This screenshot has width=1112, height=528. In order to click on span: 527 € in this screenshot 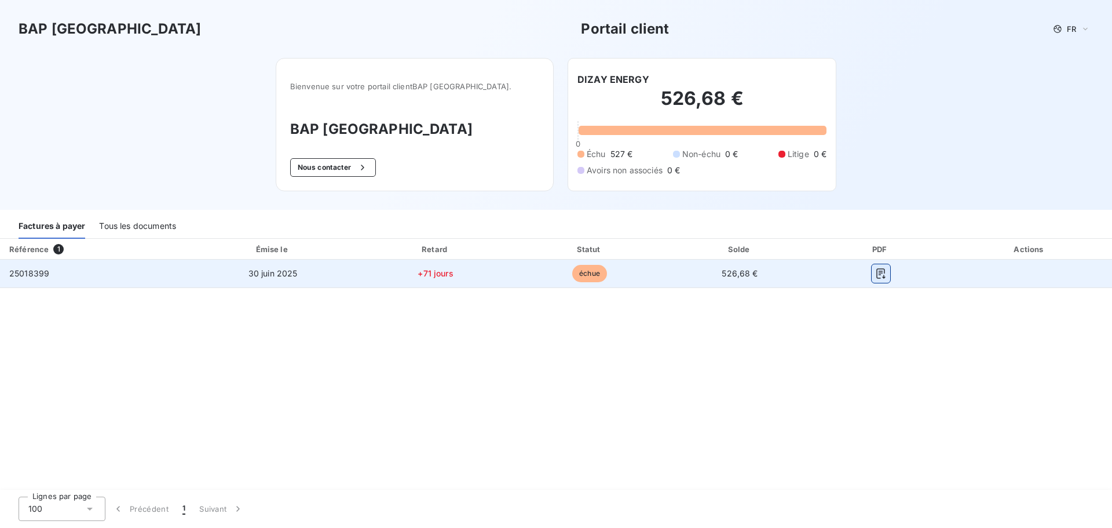, I will do `click(622, 154)`.